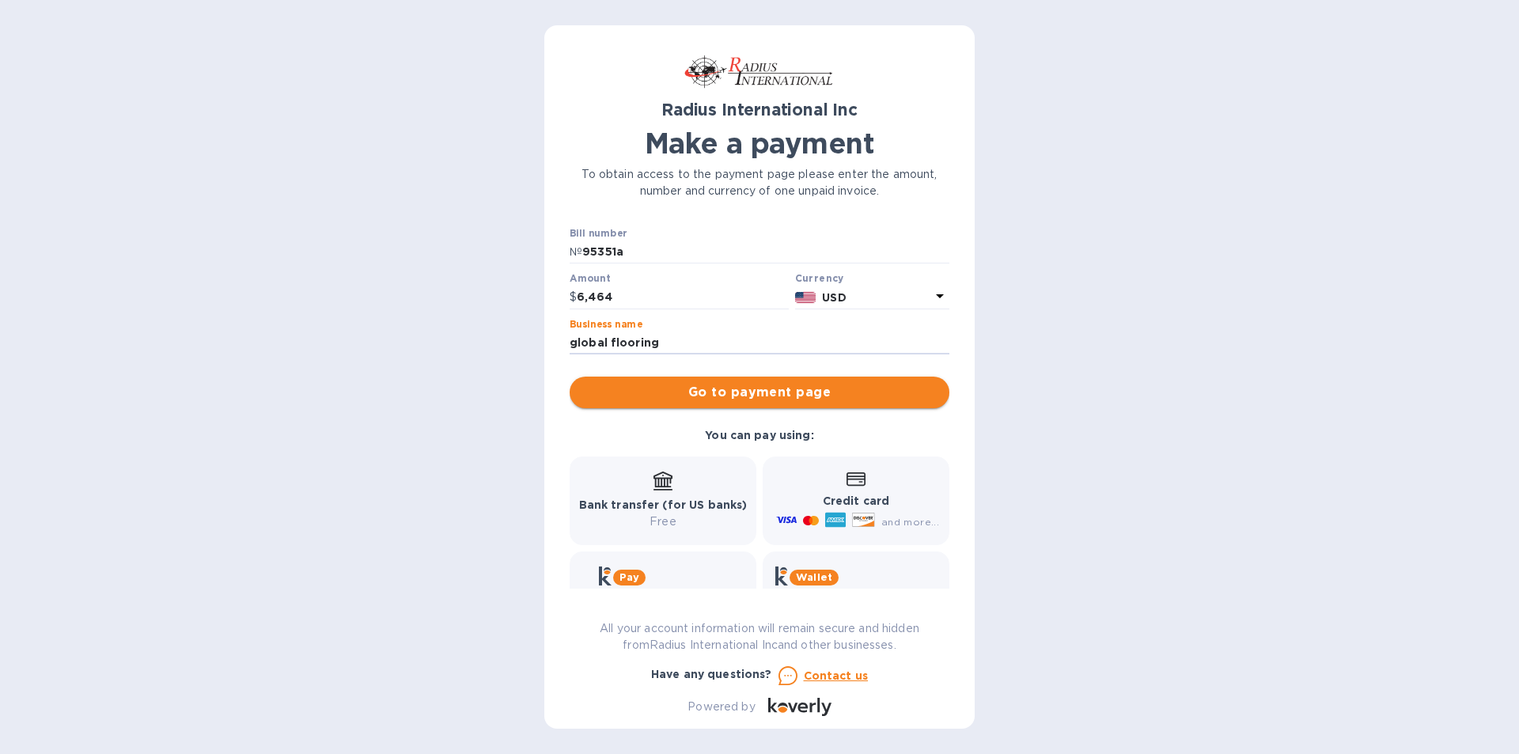 The width and height of the screenshot is (1519, 754). I want to click on b: USD, so click(834, 298).